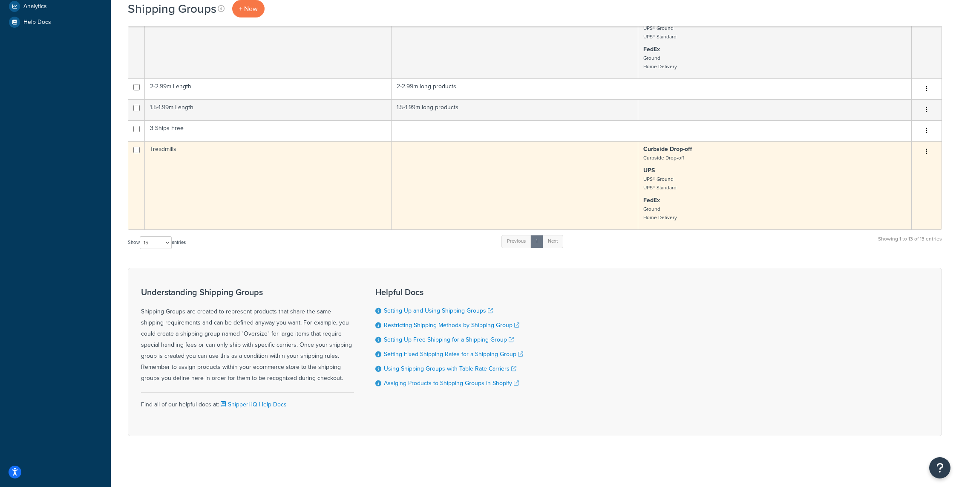 Image resolution: width=959 pixels, height=487 pixels. I want to click on a: Next, so click(553, 241).